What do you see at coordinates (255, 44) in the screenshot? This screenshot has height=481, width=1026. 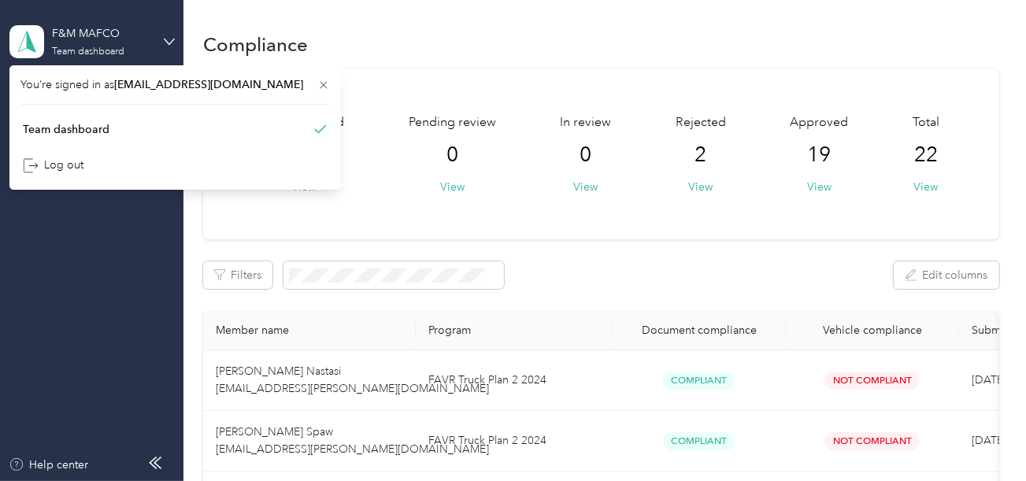 I see `h1: Compliance` at bounding box center [255, 44].